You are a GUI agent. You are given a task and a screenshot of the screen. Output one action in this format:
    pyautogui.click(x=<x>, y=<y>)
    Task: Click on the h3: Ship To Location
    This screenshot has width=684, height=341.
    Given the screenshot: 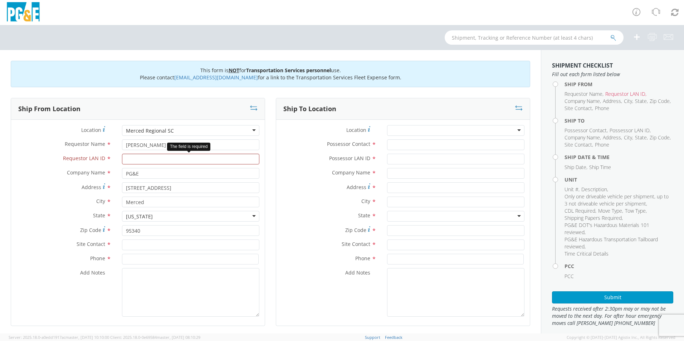 What is the action you would take?
    pyautogui.click(x=310, y=109)
    